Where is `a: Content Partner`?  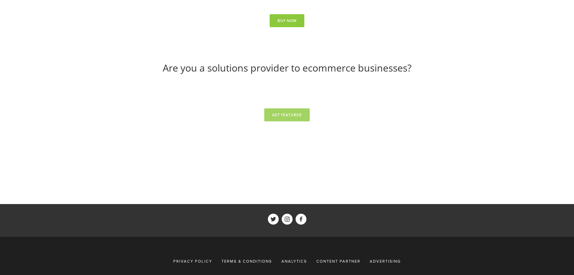
a: Content Partner is located at coordinates (339, 261).